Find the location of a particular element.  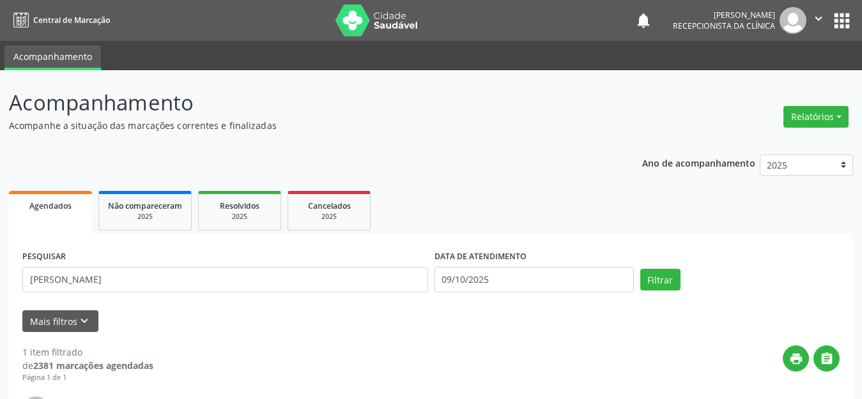

label: PESQUISAR is located at coordinates (44, 257).